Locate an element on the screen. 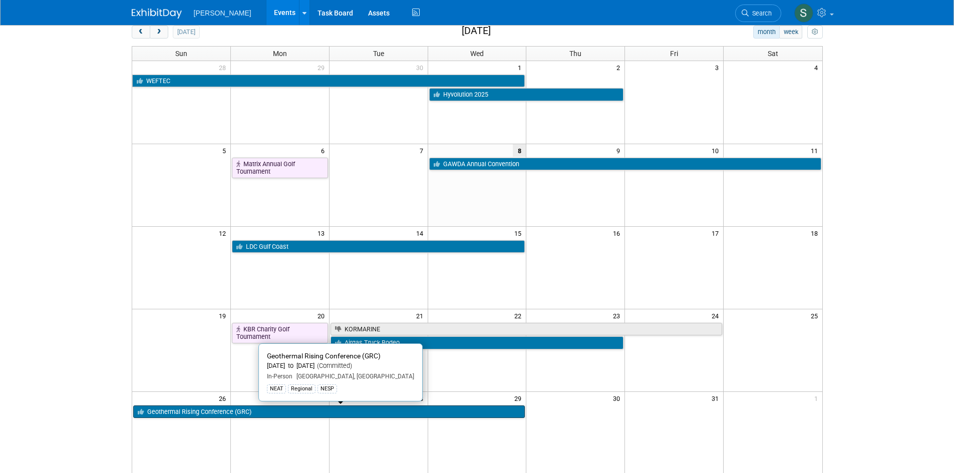 The image size is (954, 473). span: 21 is located at coordinates (421, 316).